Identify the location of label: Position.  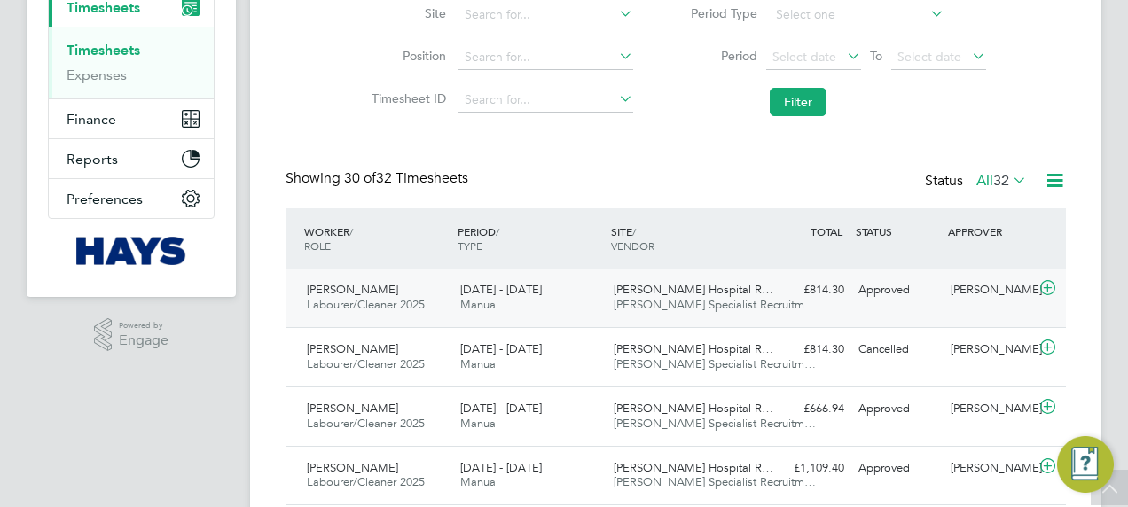
(406, 56).